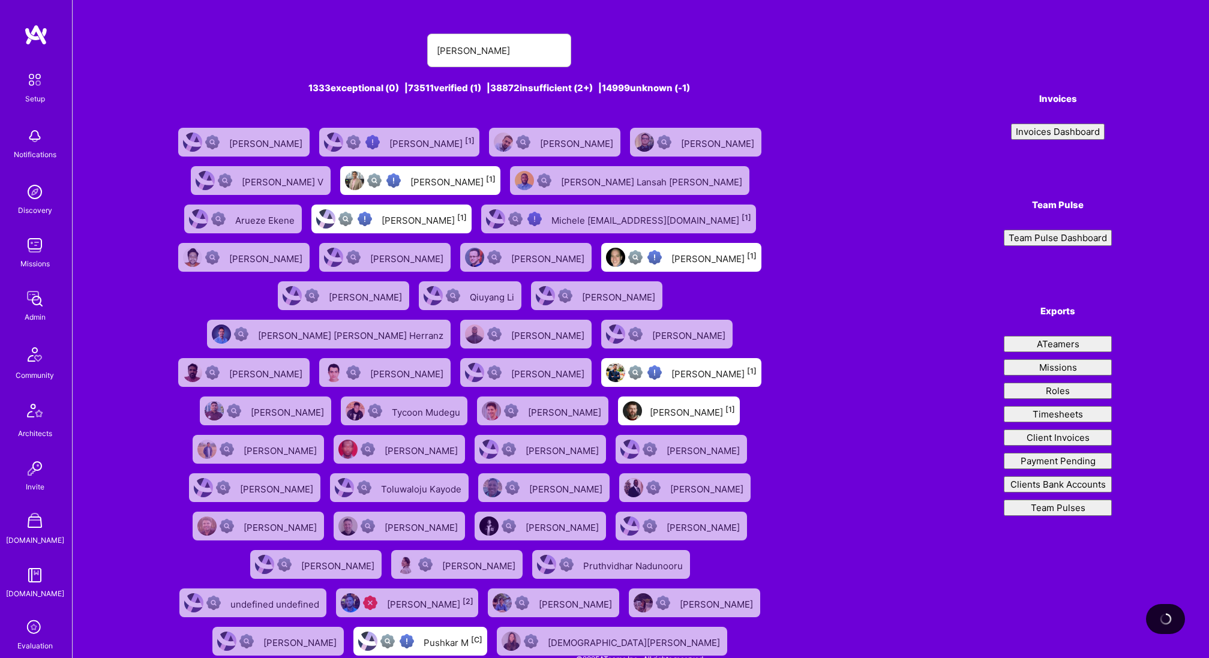  I want to click on img: loading, so click(1166, 619).